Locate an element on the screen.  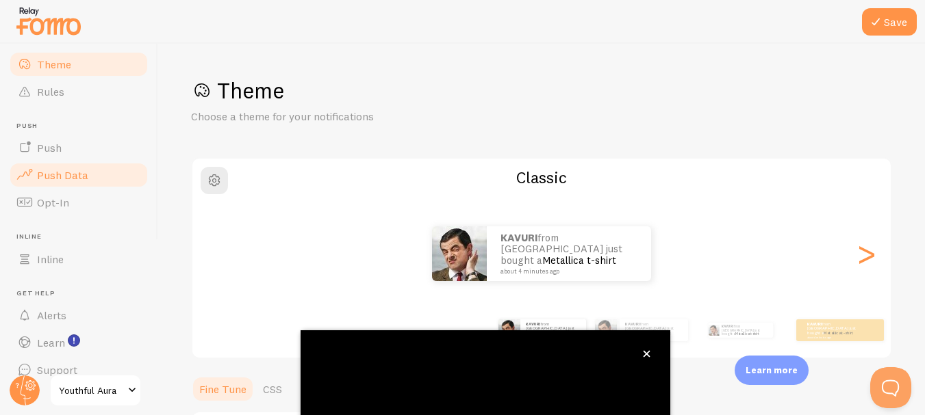
p: Choose a theme for your notifications is located at coordinates (355, 116).